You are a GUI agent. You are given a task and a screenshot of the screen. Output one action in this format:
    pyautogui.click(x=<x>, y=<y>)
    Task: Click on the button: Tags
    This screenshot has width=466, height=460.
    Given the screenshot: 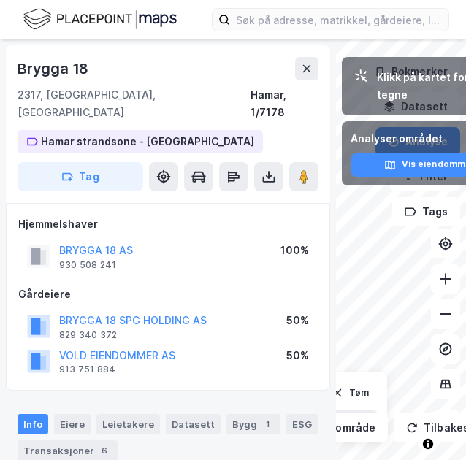 What is the action you would take?
    pyautogui.click(x=426, y=212)
    